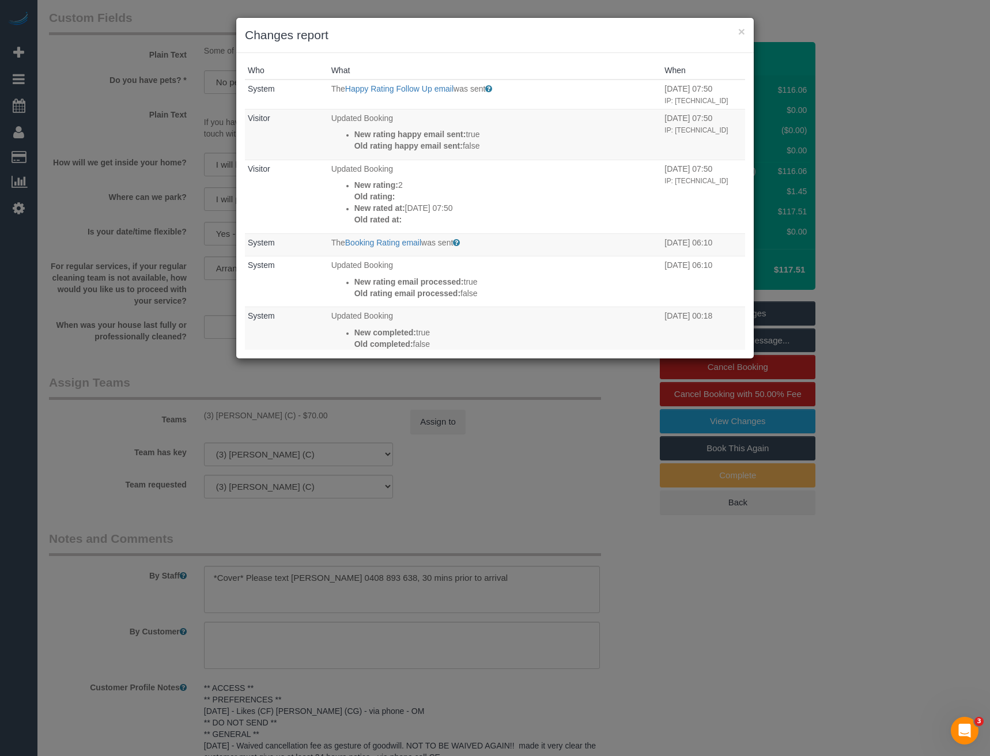 The image size is (990, 756). Describe the element at coordinates (399, 89) in the screenshot. I see `a: Happy Rating Follow Up email` at that location.